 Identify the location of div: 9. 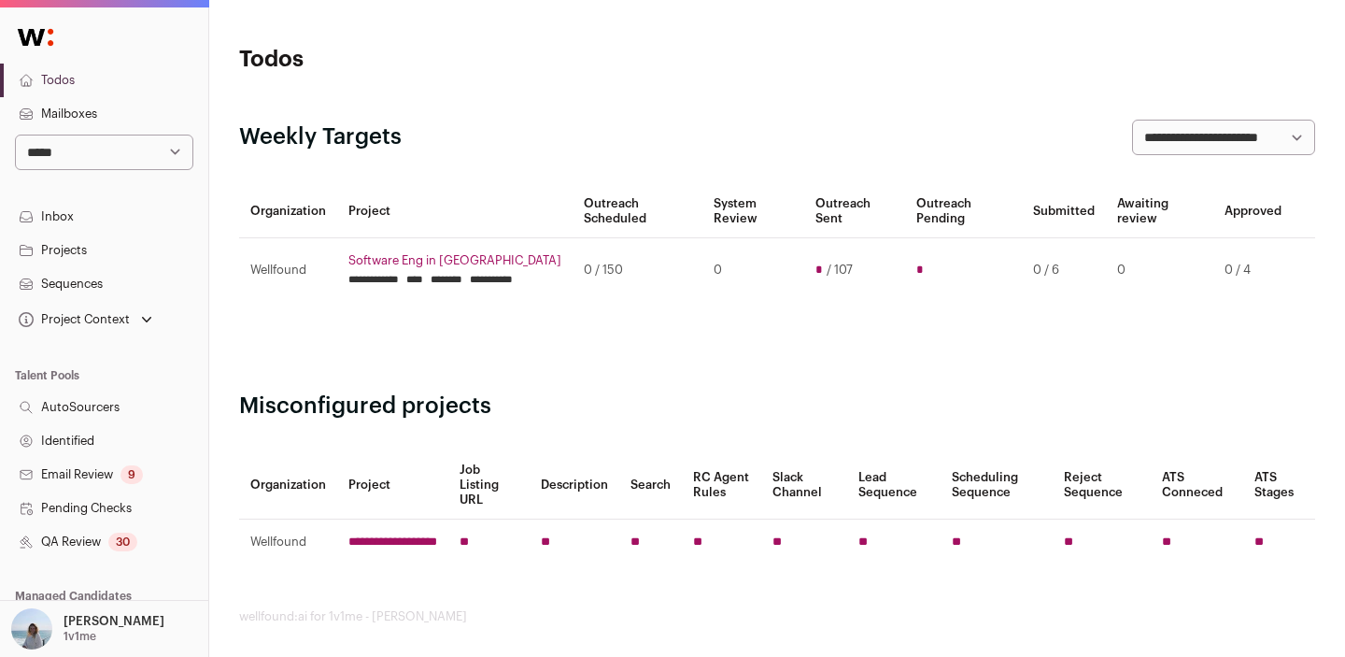
(132, 475).